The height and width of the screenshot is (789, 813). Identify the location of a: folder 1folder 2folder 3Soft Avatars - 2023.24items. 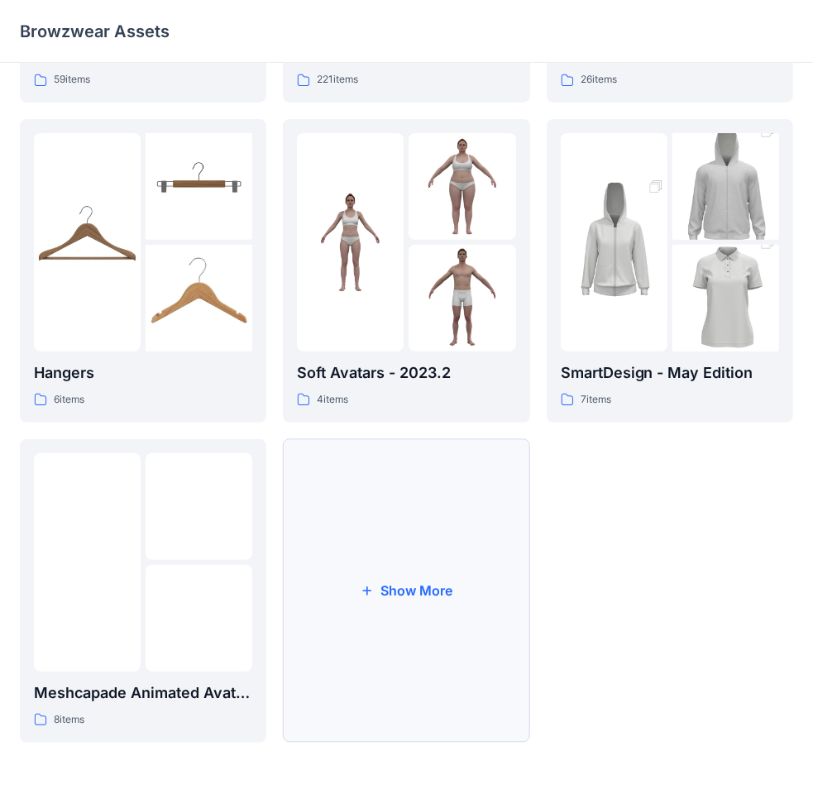
(406, 270).